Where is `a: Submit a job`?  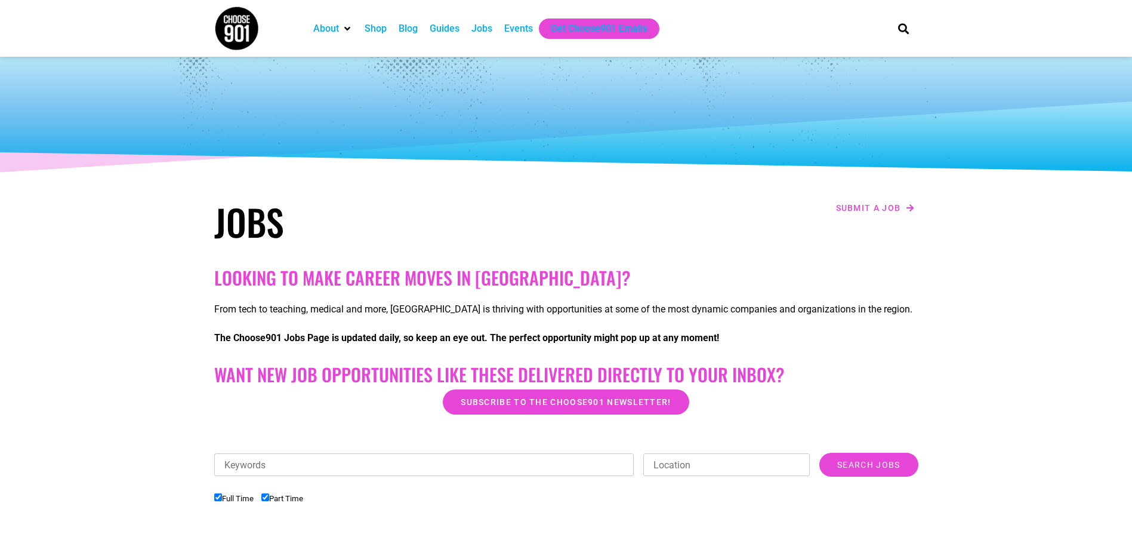 a: Submit a job is located at coordinates (876, 208).